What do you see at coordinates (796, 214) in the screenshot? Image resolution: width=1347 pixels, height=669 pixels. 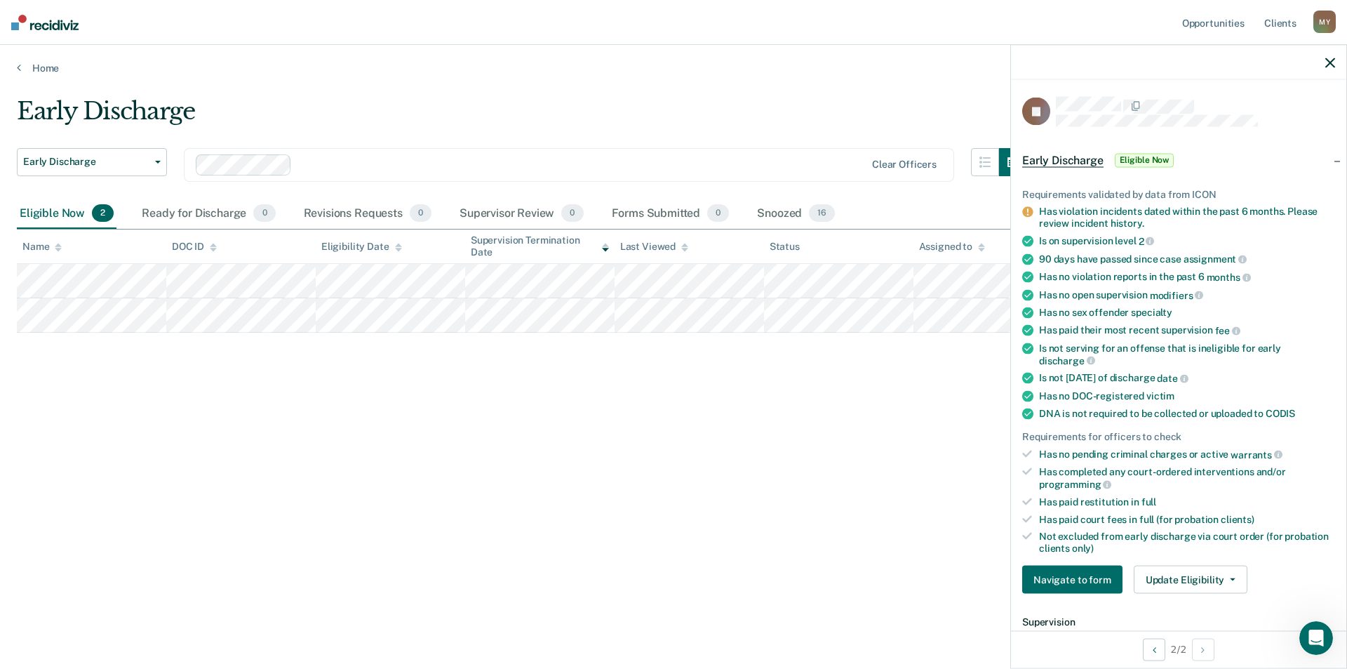 I see `div: Snoozed` at bounding box center [796, 214].